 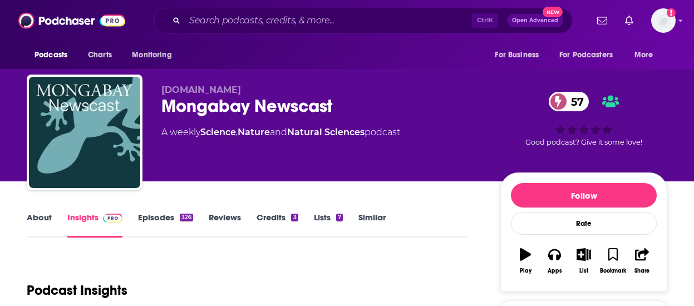 I want to click on div: Play, so click(x=525, y=271).